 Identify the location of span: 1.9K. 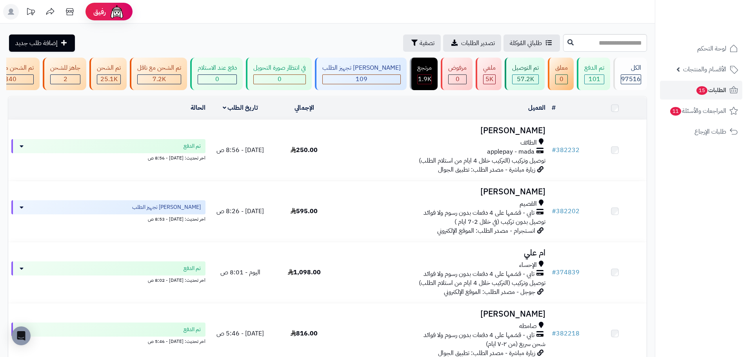
(425, 79).